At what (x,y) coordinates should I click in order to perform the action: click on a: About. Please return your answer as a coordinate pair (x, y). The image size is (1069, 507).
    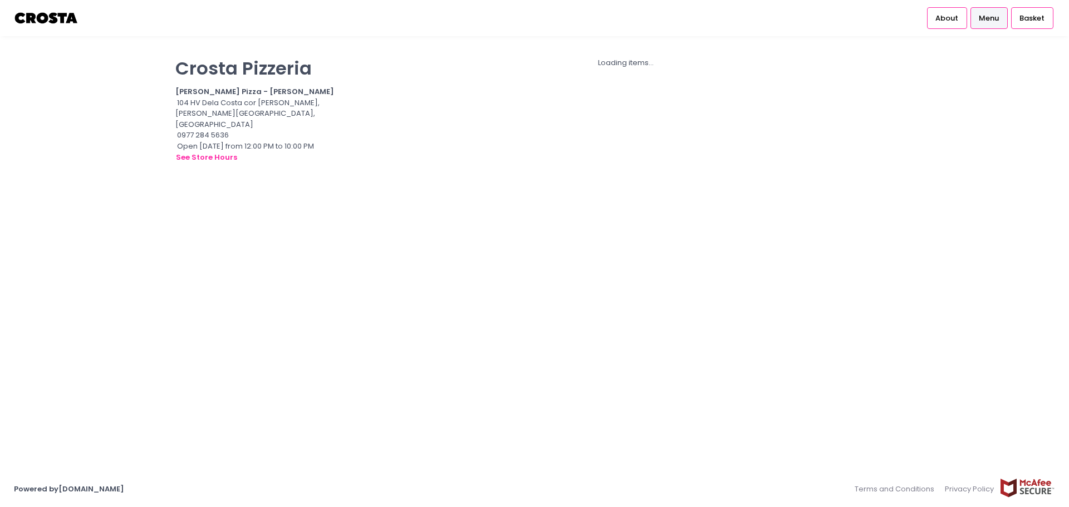
    Looking at the image, I should click on (947, 18).